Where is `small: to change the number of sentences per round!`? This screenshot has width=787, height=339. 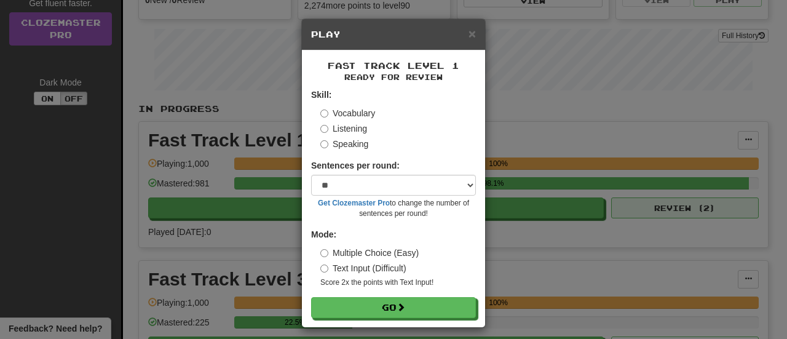
small: to change the number of sentences per round! is located at coordinates (394, 209).